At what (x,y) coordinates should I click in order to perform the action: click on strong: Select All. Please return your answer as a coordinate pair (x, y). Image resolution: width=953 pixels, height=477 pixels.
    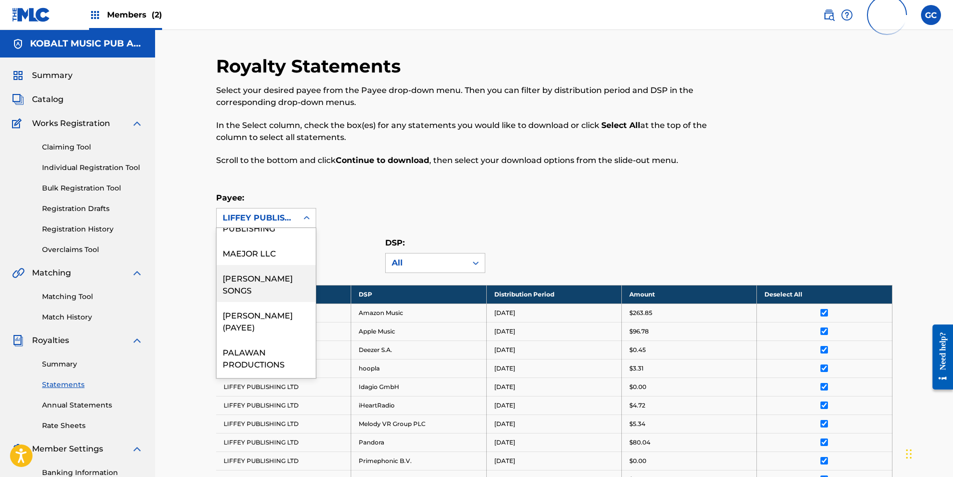
    Looking at the image, I should click on (621, 125).